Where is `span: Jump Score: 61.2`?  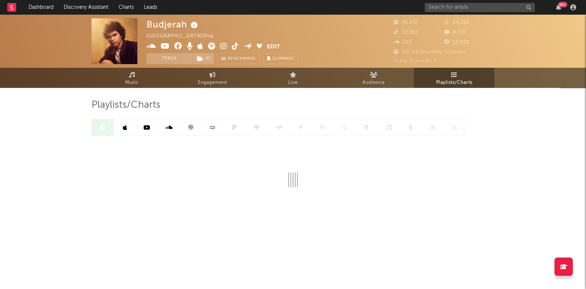 span: Jump Score: 61.2 is located at coordinates (415, 61).